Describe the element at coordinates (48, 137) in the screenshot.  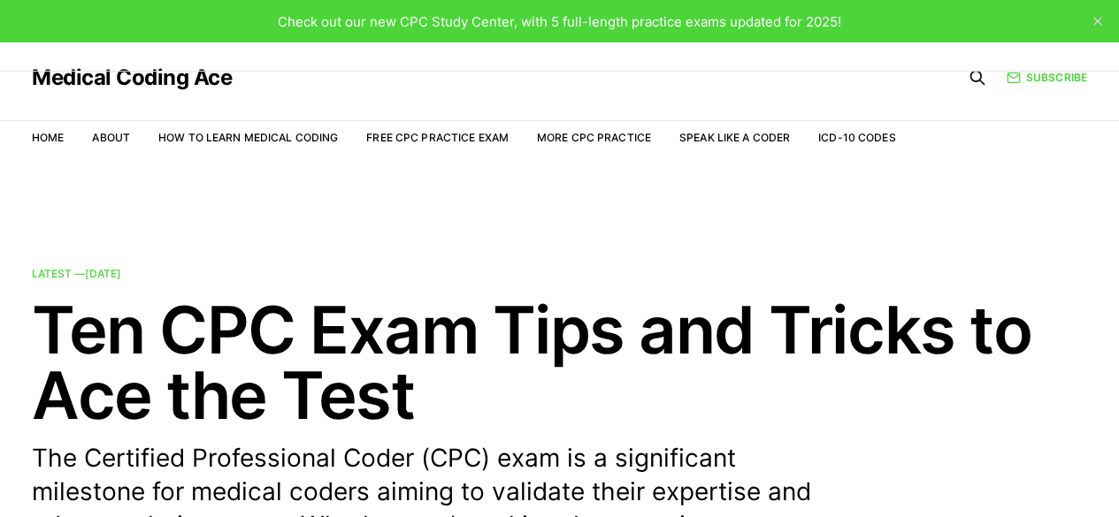
I see `a: Home` at that location.